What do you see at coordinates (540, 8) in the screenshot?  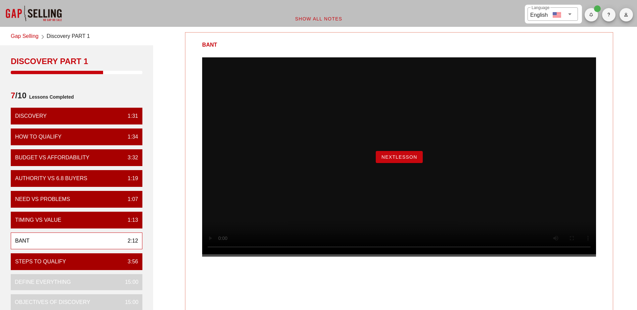 I see `label: Language` at bounding box center [540, 8].